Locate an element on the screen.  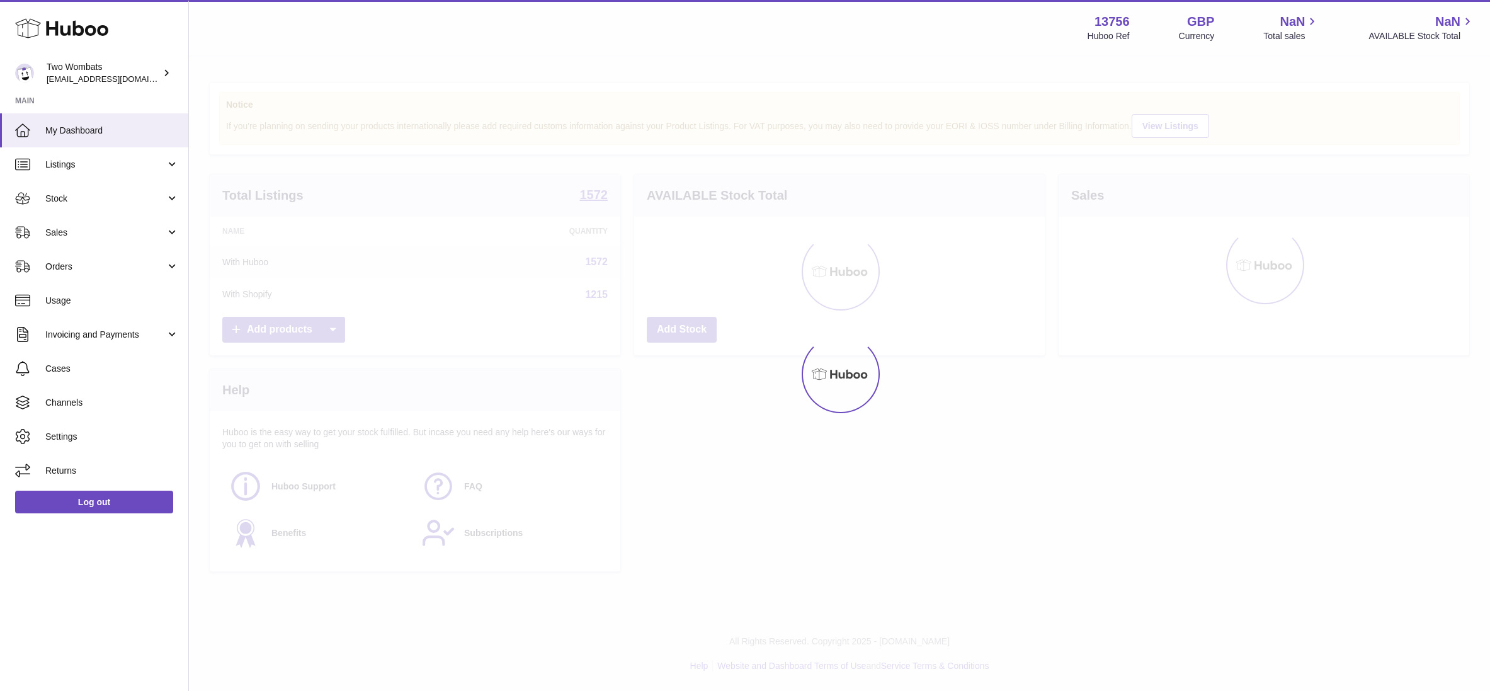
span: Total sales is located at coordinates (1291, 36).